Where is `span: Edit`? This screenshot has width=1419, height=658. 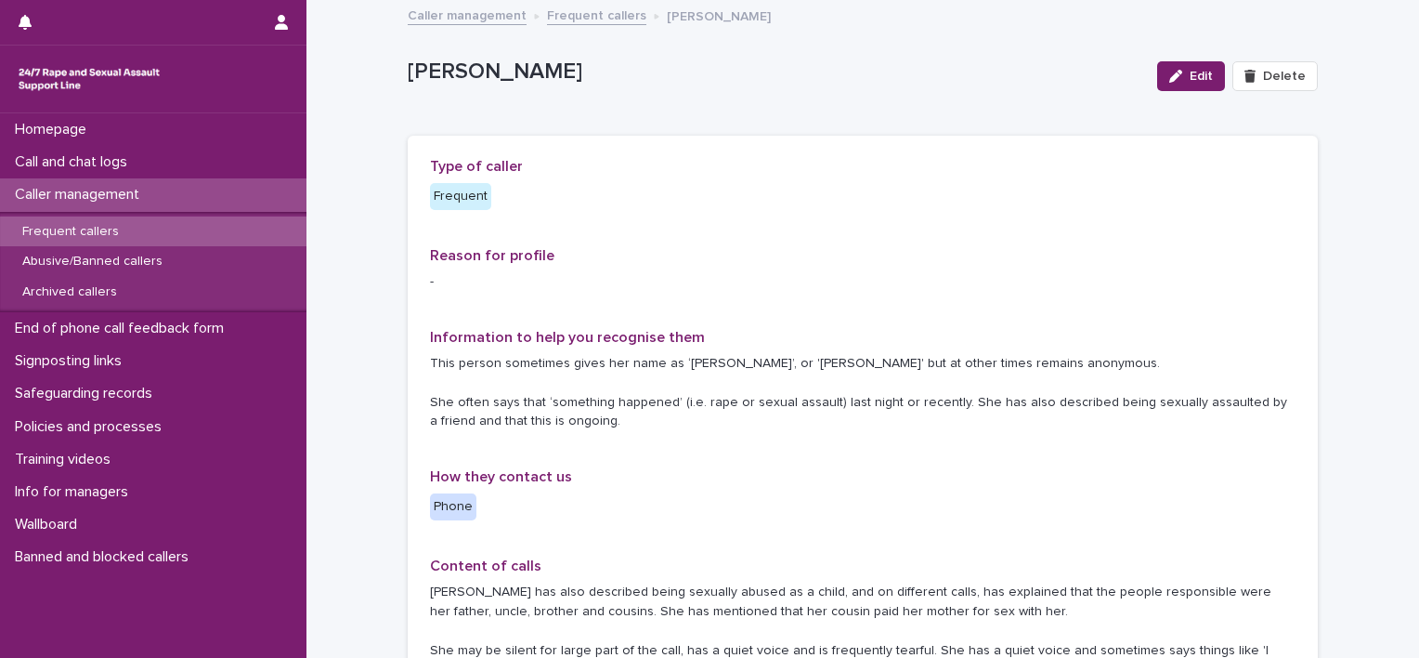 span: Edit is located at coordinates (1201, 76).